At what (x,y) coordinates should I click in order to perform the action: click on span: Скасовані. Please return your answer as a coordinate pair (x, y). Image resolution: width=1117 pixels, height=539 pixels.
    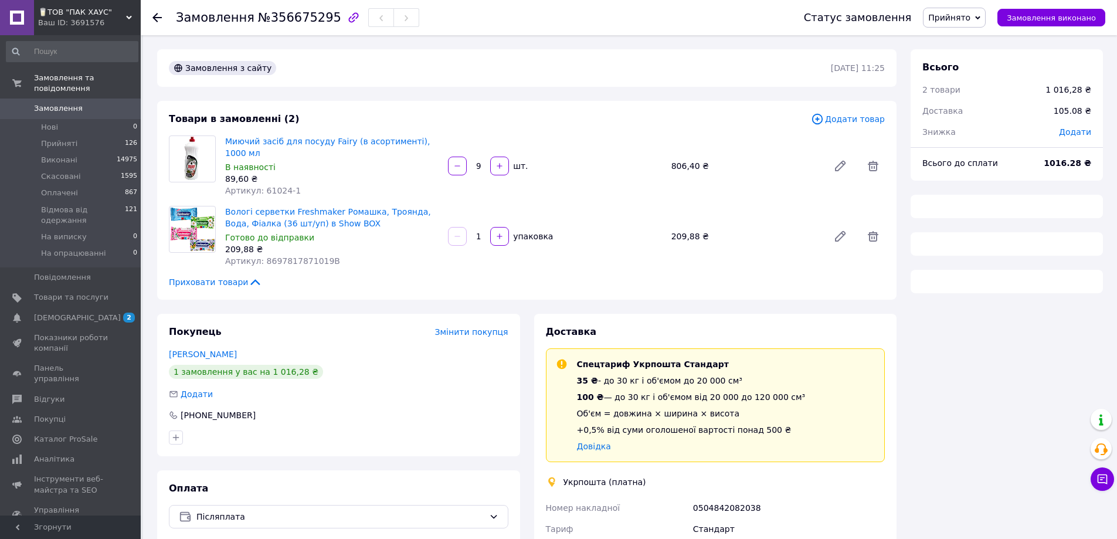
    Looking at the image, I should click on (61, 176).